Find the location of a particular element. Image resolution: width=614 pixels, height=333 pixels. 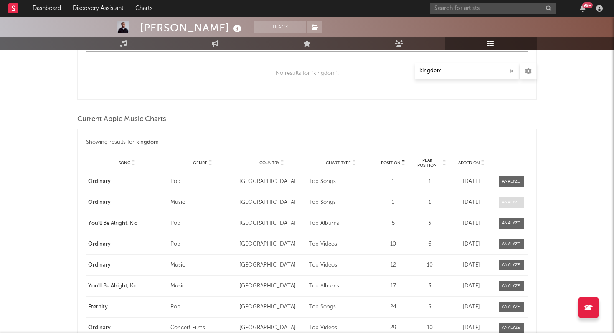

div: Eternity is located at coordinates (127, 307).